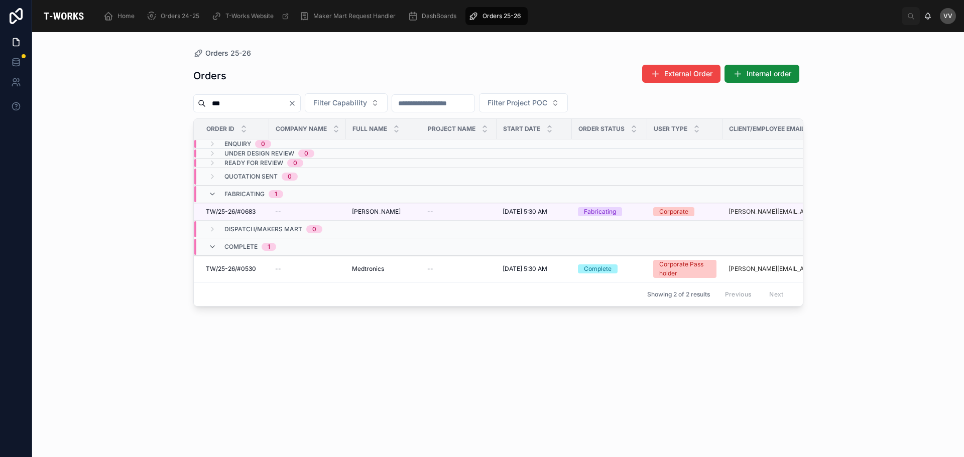 The image size is (964, 457). I want to click on span: Filter Project POC, so click(517, 103).